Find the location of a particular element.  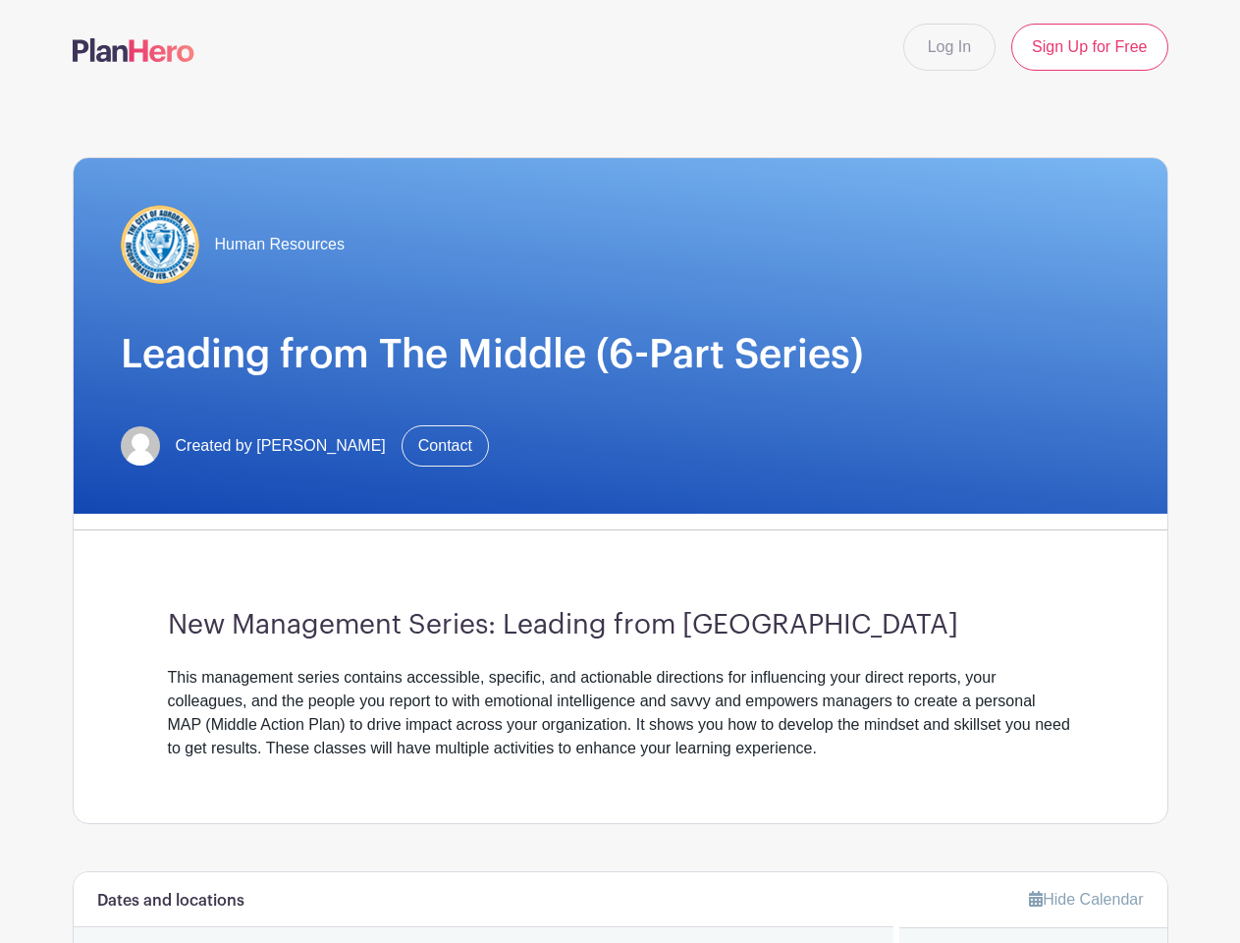

a: Sign Up for Free is located at coordinates (1089, 47).